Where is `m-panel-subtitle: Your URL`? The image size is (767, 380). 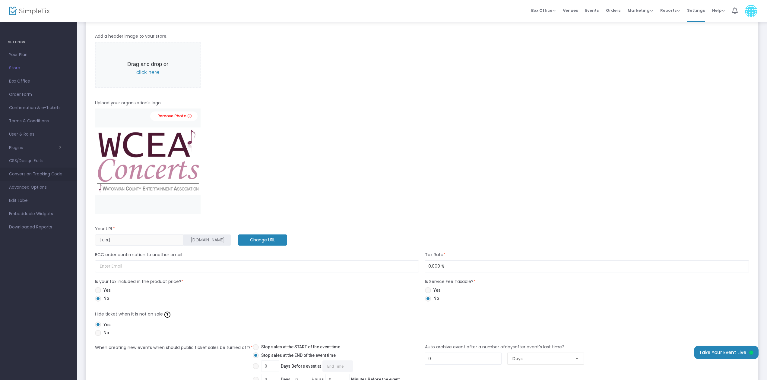
m-panel-subtitle: Your URL is located at coordinates (105, 229).